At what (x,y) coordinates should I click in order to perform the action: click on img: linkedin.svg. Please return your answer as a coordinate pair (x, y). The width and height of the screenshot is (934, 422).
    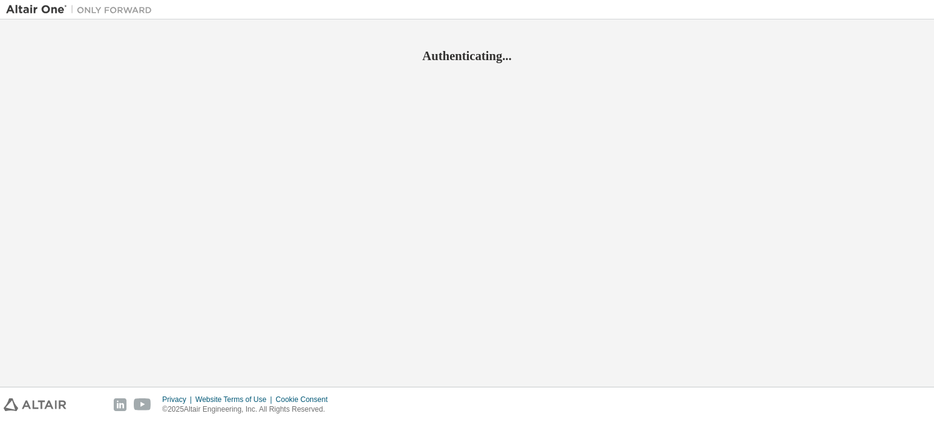
    Looking at the image, I should click on (120, 405).